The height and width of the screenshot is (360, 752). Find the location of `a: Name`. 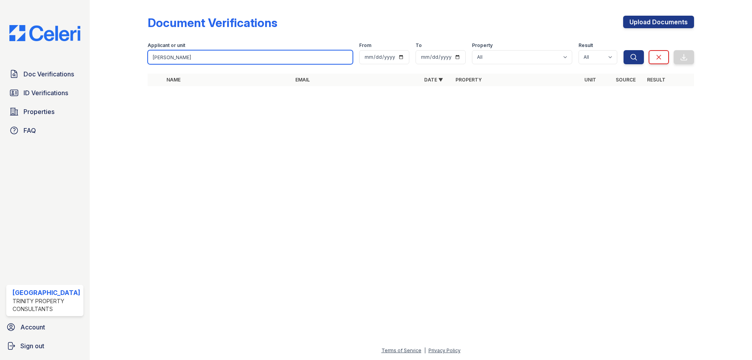

a: Name is located at coordinates (174, 80).